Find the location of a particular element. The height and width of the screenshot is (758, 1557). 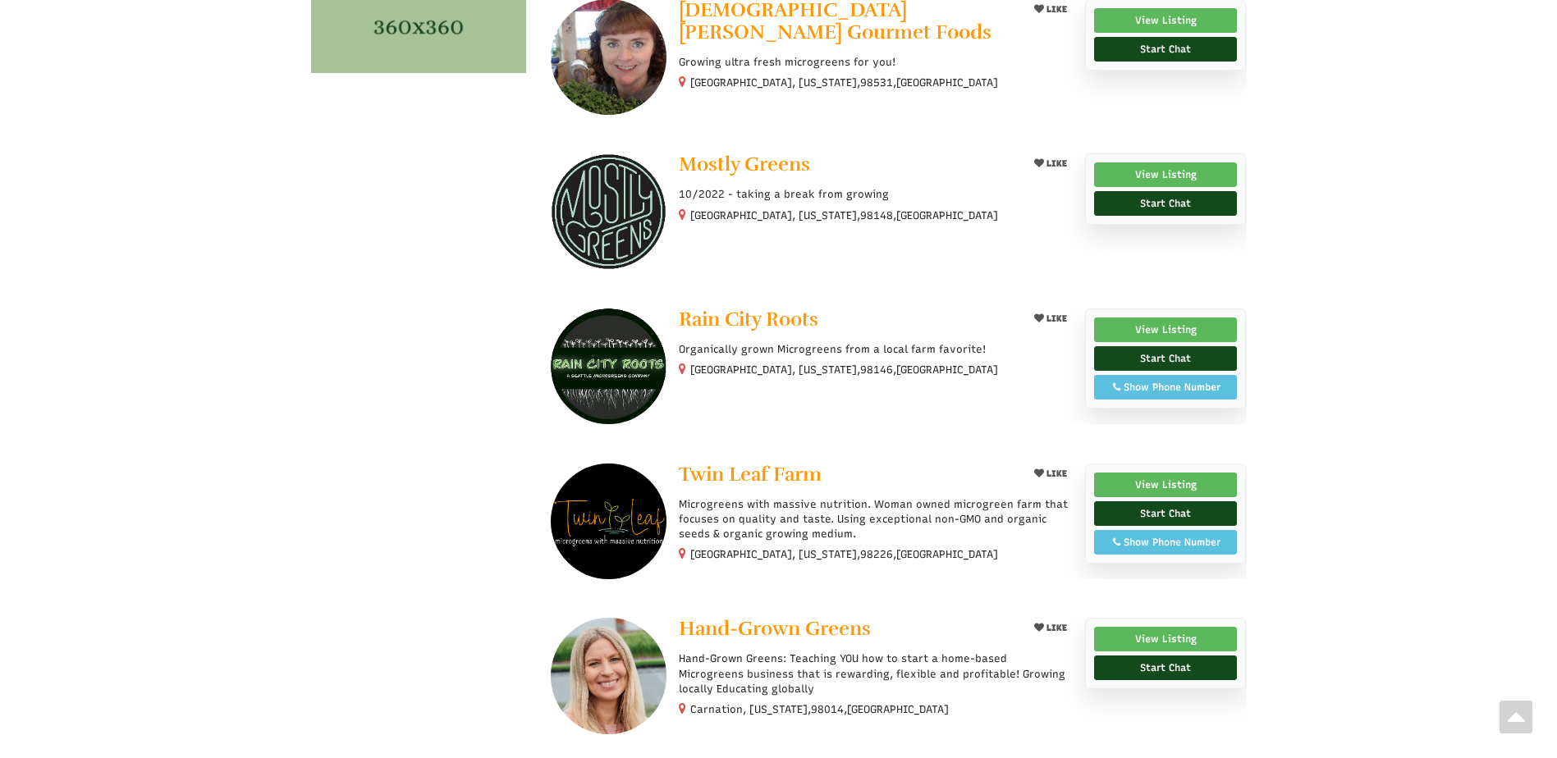

p: 10/2022 - taking a break from growing is located at coordinates (875, 194).